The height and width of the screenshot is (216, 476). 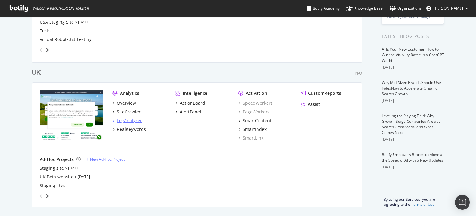 What do you see at coordinates (66, 39) in the screenshot?
I see `a: Virtual Robots.txt Testing` at bounding box center [66, 39].